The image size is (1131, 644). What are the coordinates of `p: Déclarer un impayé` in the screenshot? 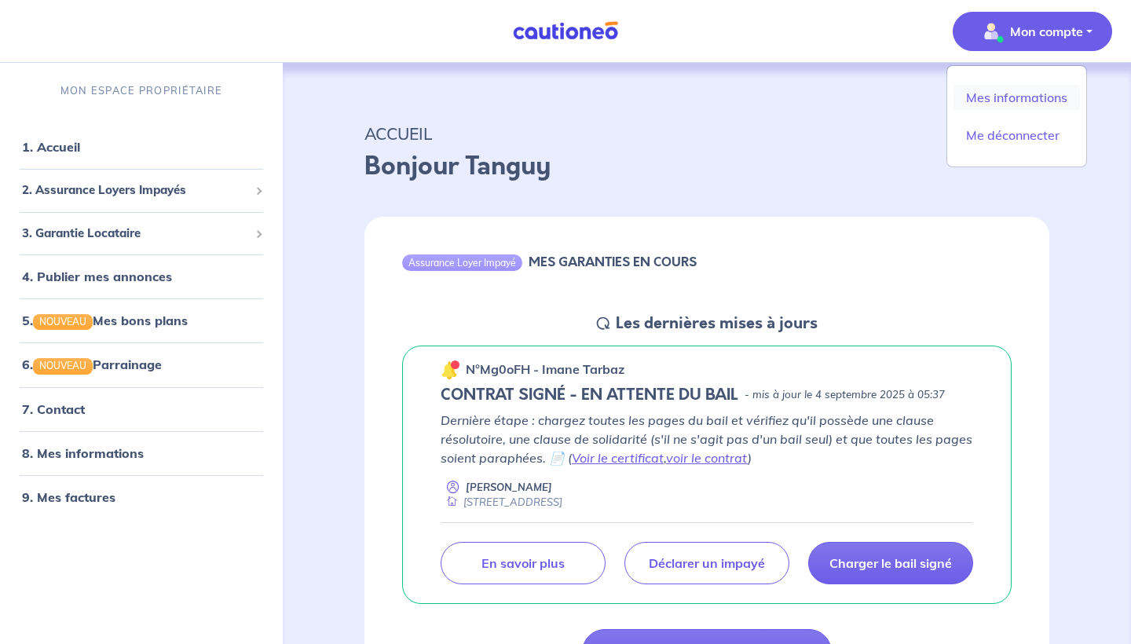 It's located at (707, 563).